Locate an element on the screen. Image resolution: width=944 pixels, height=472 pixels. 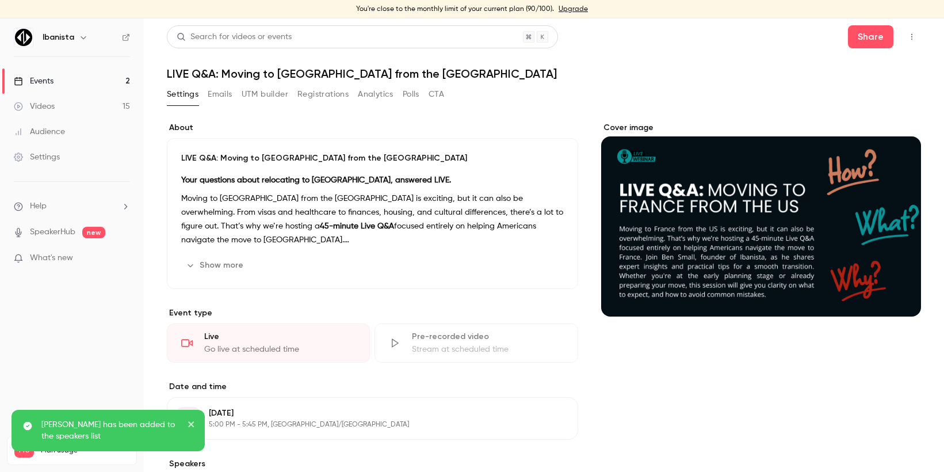
div: Search for videos or events is located at coordinates (234, 37).